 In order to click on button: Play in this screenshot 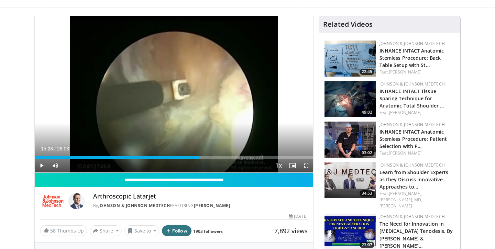, I will do `click(42, 166)`.